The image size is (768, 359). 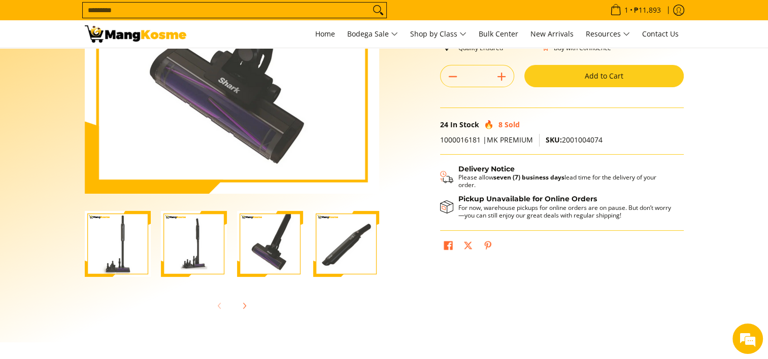 I want to click on button: Search, so click(x=378, y=10).